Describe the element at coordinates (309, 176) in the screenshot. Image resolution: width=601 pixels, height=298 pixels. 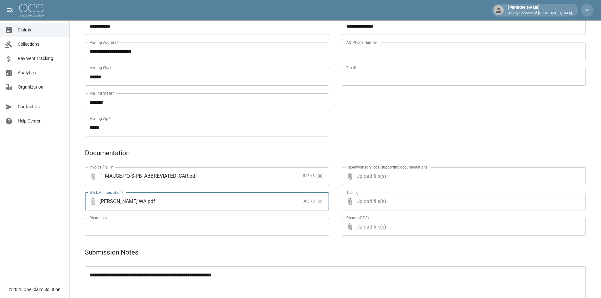
I see `span: 515 kB` at that location.